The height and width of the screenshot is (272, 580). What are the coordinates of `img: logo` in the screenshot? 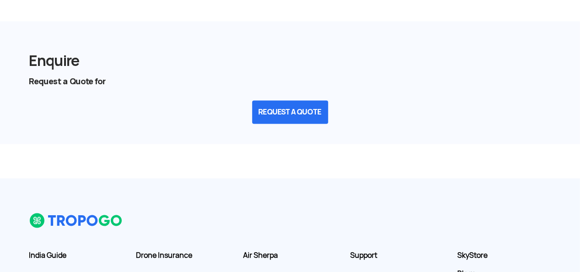 It's located at (76, 221).